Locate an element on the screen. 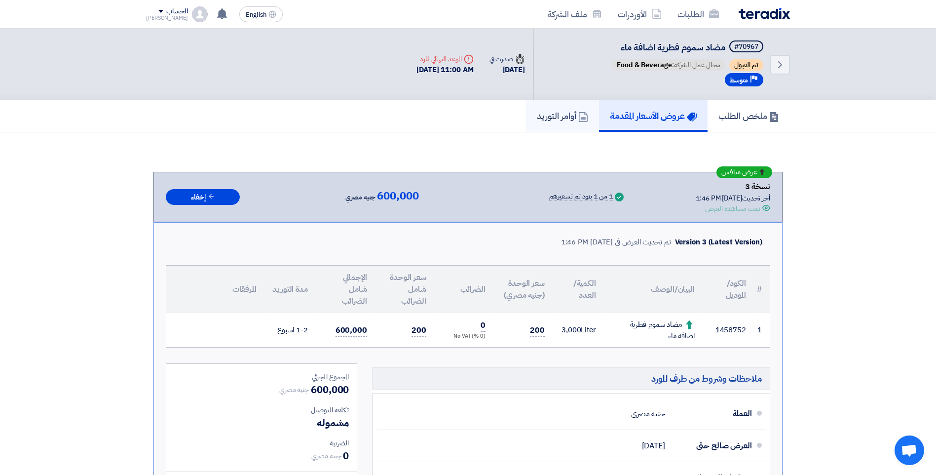  img: profile_test.png is located at coordinates (200, 14).